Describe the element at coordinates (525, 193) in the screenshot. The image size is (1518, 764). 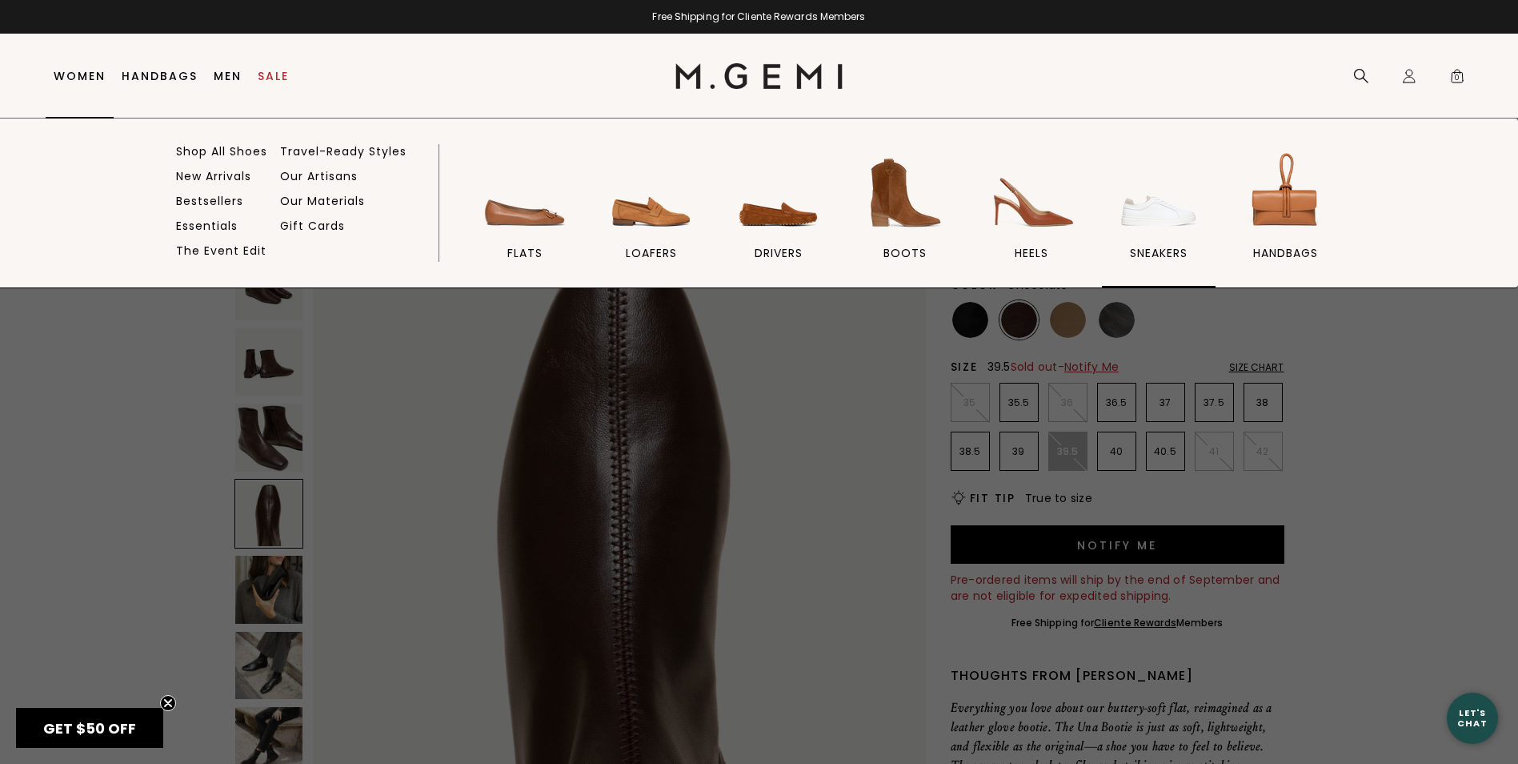
I see `img: flats` at that location.